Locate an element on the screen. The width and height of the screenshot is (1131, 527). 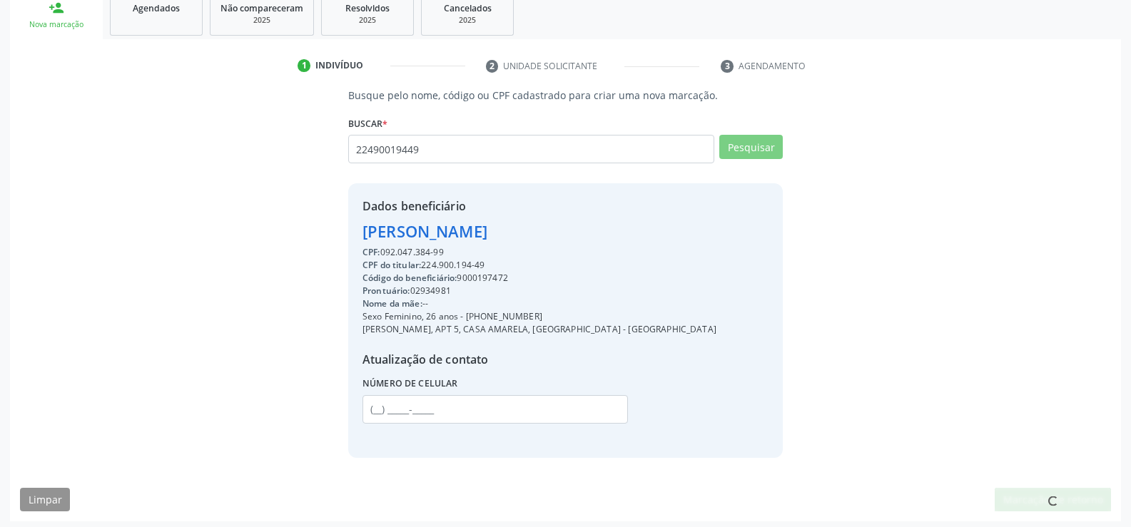
input: Busque por nome, código ou CPF is located at coordinates (531, 149).